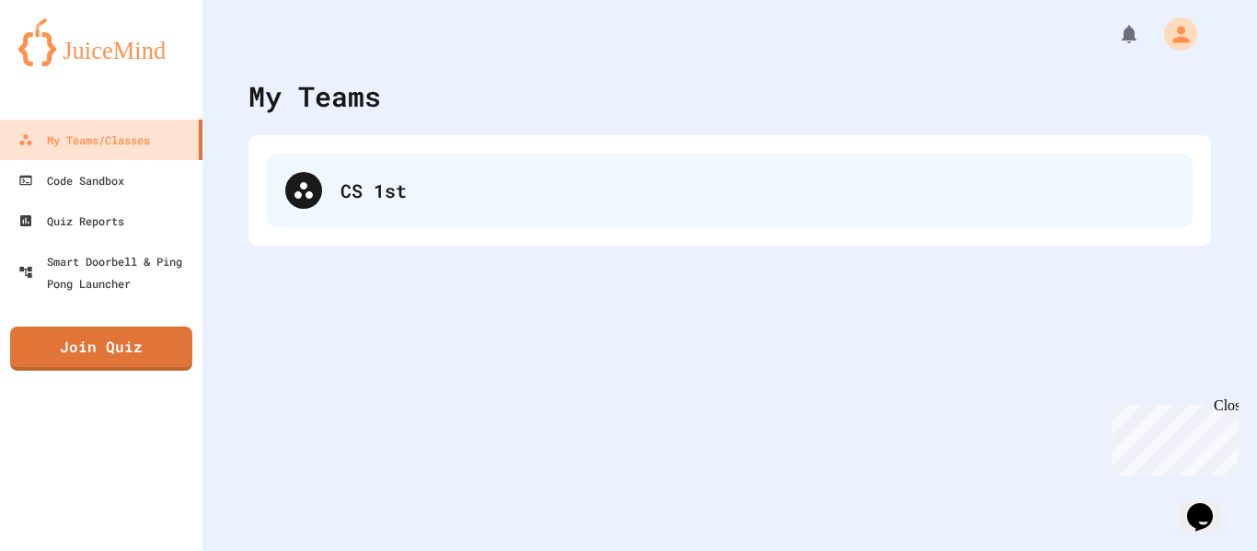 This screenshot has height=551, width=1257. I want to click on div: Code Sandbox, so click(71, 180).